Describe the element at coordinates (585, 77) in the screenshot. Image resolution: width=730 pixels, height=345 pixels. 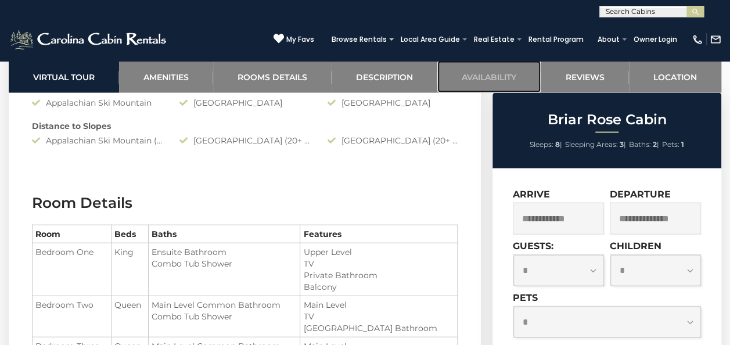
I see `a: Reviews` at that location.